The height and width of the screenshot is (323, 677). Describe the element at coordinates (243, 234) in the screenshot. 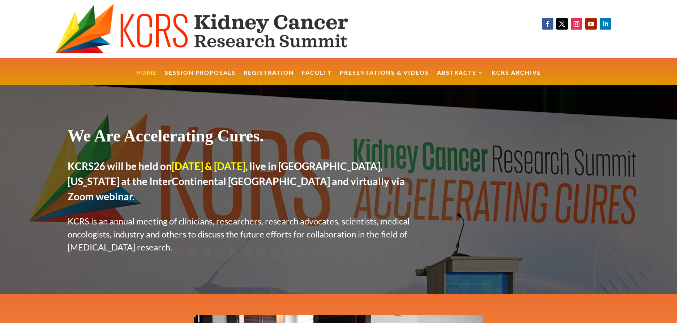

I see `p: KCRS is an annual meeting of clinicians, researchers, research advocates, scientists, medical onc...` at that location.